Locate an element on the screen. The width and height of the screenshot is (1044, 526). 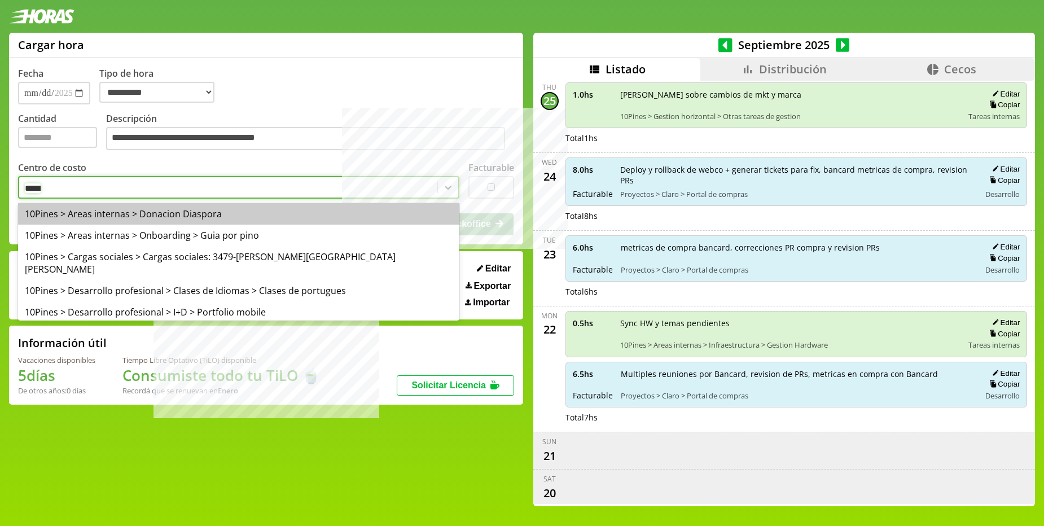
span: Solicitar Licencia is located at coordinates (449, 385).